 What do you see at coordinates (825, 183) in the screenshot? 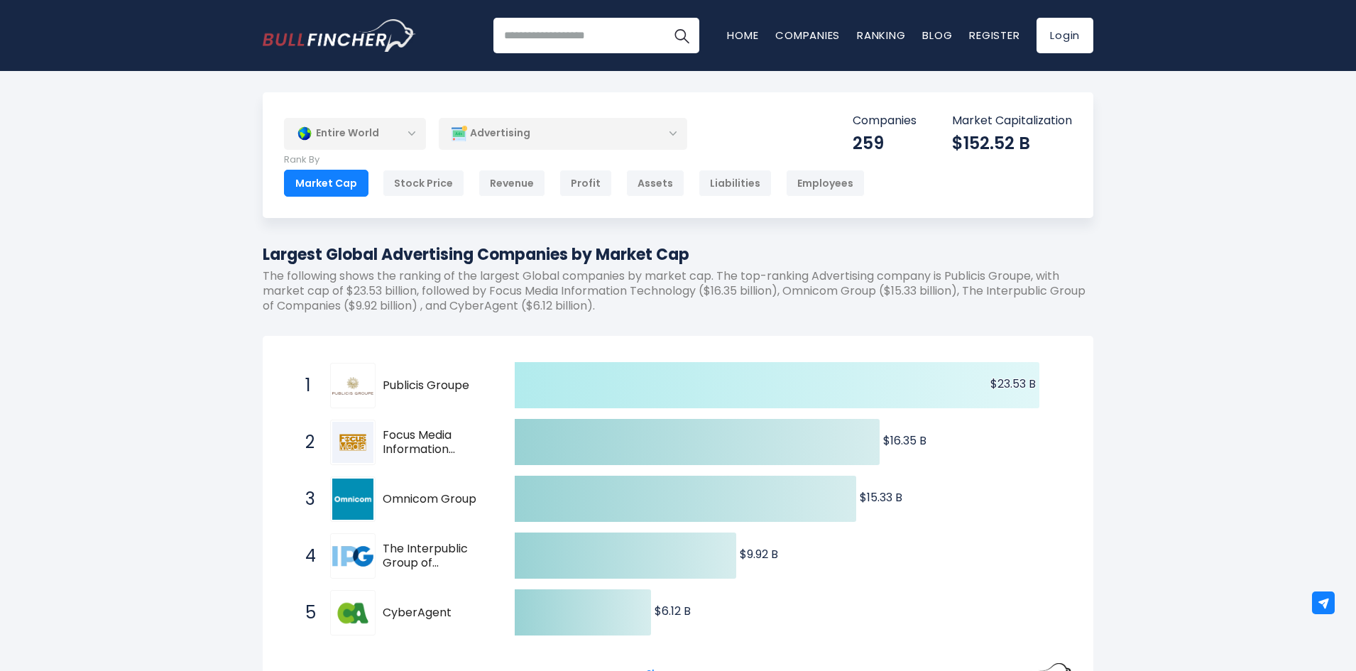
I see `div: Employees` at bounding box center [825, 183].